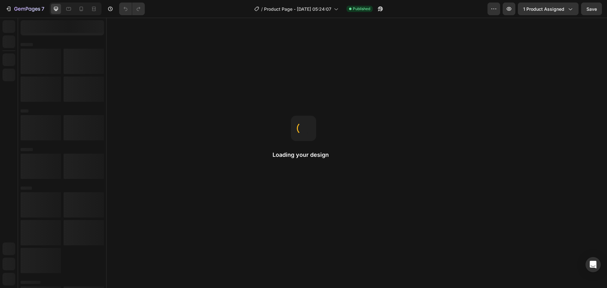  Describe the element at coordinates (25, 9) in the screenshot. I see `button: 7` at that location.